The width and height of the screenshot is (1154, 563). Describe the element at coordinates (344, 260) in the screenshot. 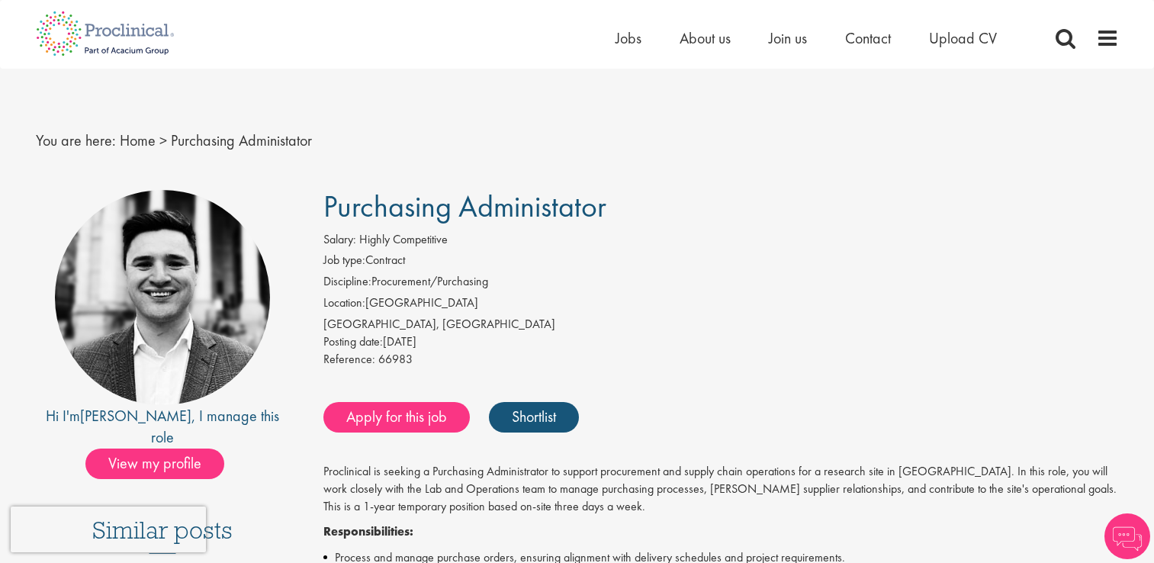

I see `label: Job type:` at that location.